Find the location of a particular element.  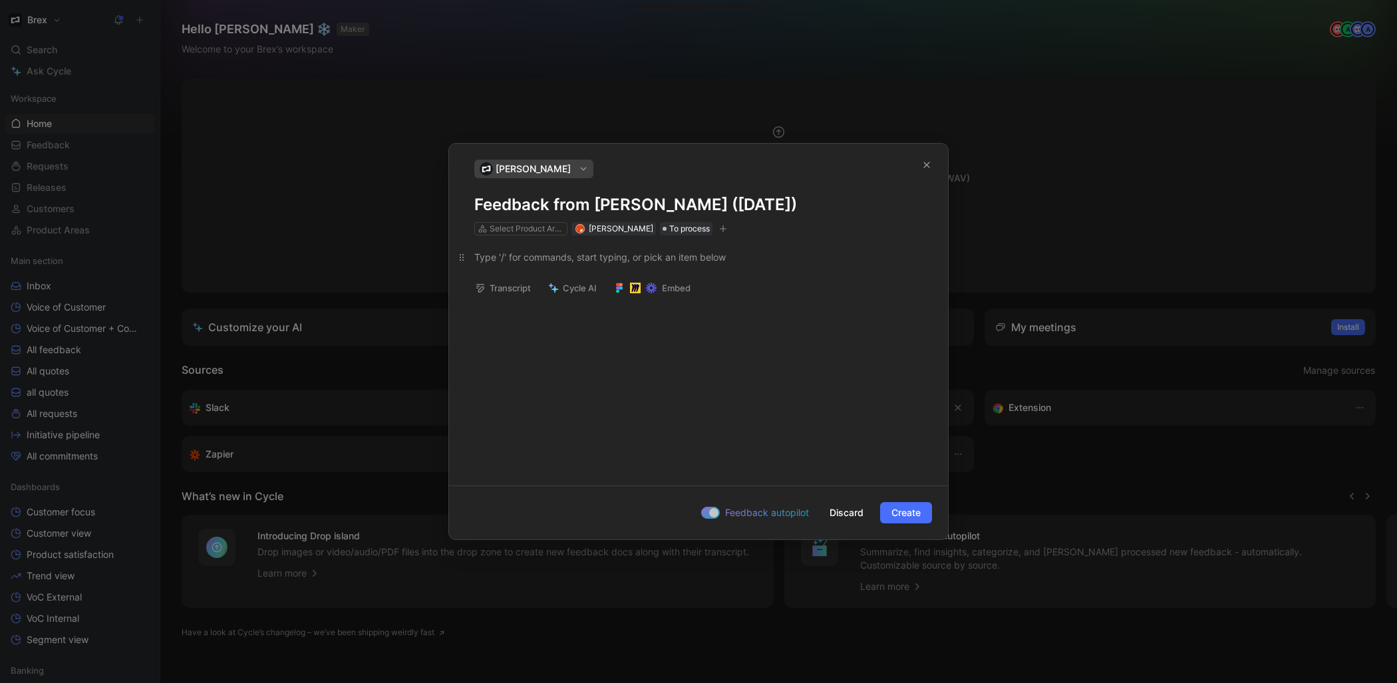

button: Cycle AI is located at coordinates (572, 288).